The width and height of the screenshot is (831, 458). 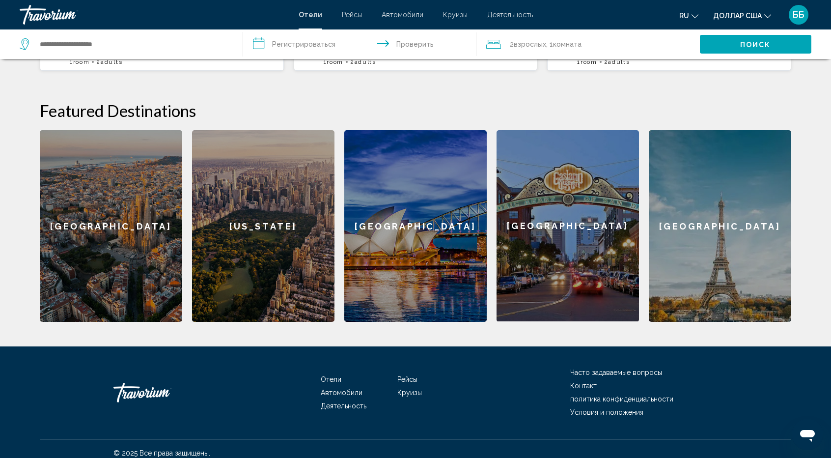 I want to click on button: Путешественники: 2 взрослых, 0 детей, so click(x=588, y=44).